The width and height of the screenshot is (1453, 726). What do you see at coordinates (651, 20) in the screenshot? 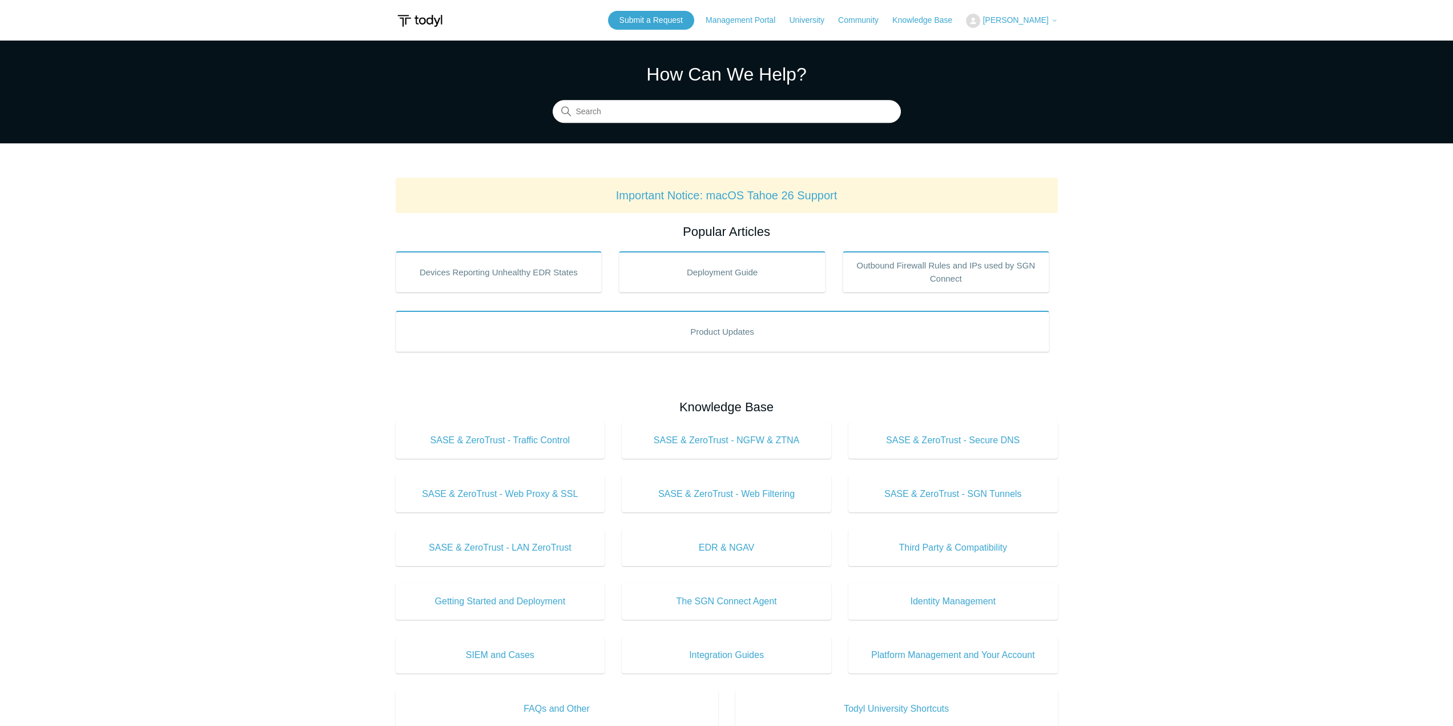
I see `a: Submit a Request` at bounding box center [651, 20].